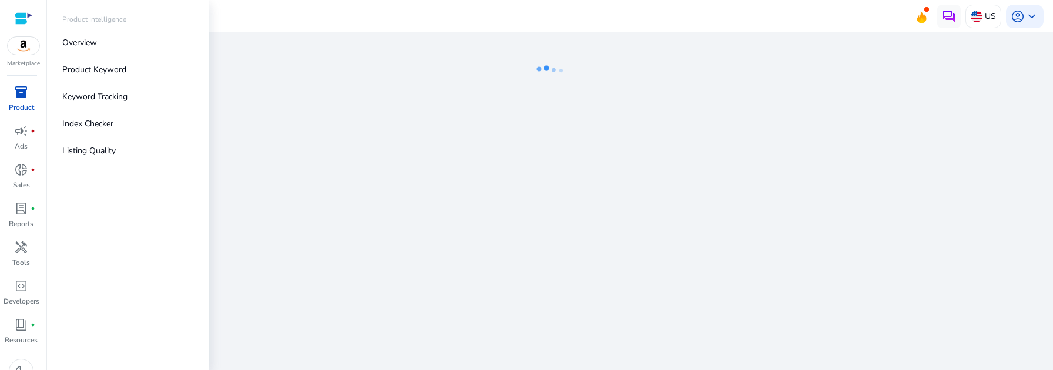 The image size is (1053, 370). What do you see at coordinates (24, 63) in the screenshot?
I see `p: Marketplace` at bounding box center [24, 63].